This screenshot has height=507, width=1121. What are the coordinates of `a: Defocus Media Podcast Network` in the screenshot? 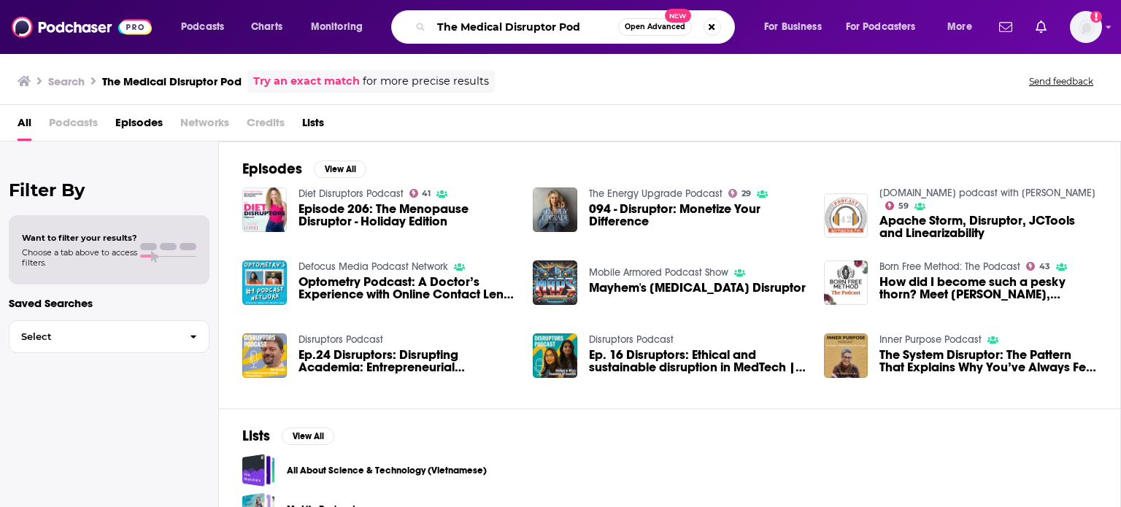 It's located at (373, 266).